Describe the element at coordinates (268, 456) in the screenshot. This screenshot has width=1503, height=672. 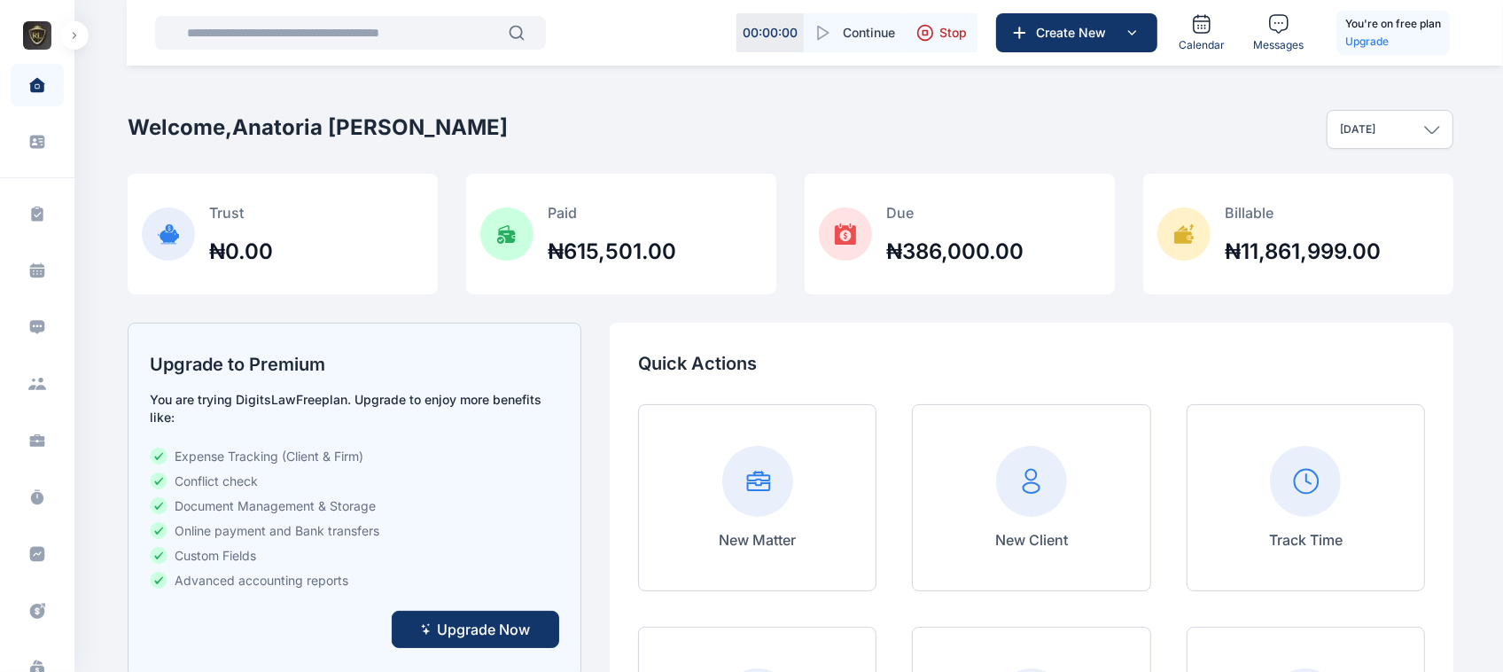
I see `span: Expense Tracking (Client & Firm)` at that location.